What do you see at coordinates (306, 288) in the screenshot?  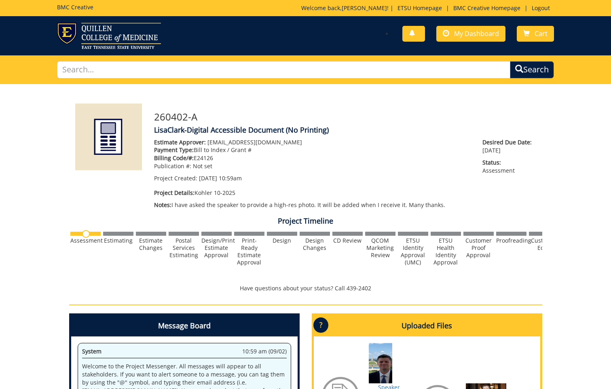 I see `p: Have questions about your status? Call 439-2402` at bounding box center [306, 288].